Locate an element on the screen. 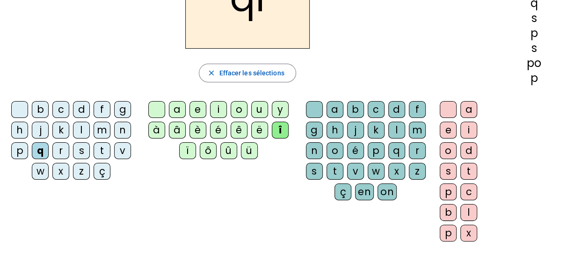 This screenshot has width=588, height=278. div: ü is located at coordinates (249, 151).